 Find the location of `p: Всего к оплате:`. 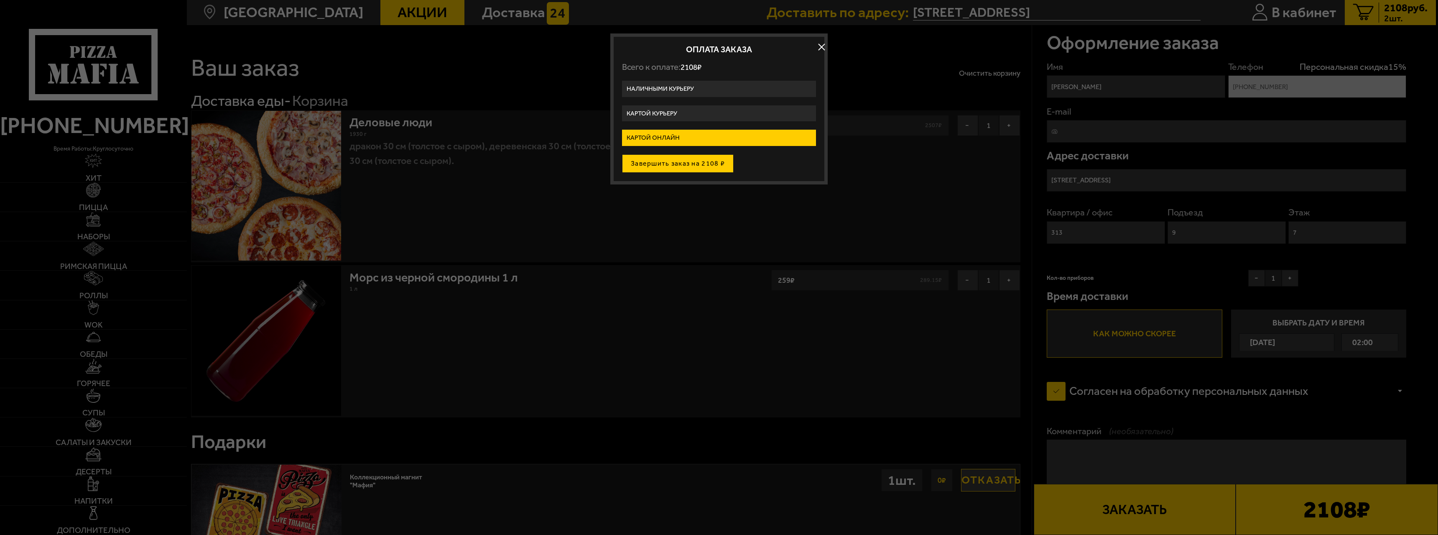

p: Всего к оплате: is located at coordinates (719, 67).